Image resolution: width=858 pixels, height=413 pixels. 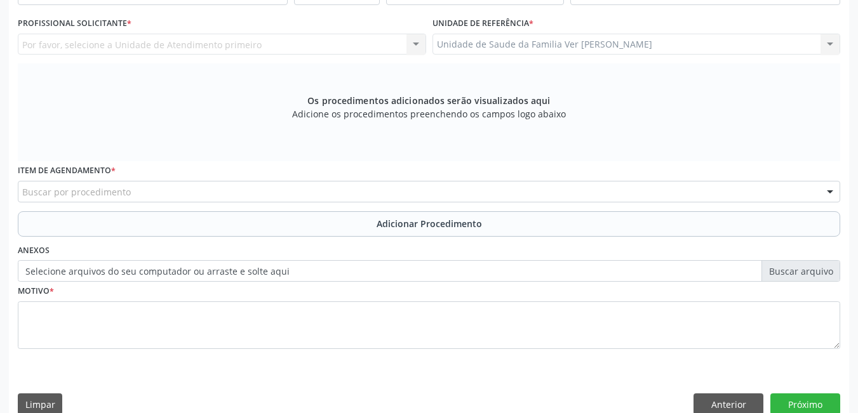 I want to click on label: Profissional Solicitante, so click(x=74, y=24).